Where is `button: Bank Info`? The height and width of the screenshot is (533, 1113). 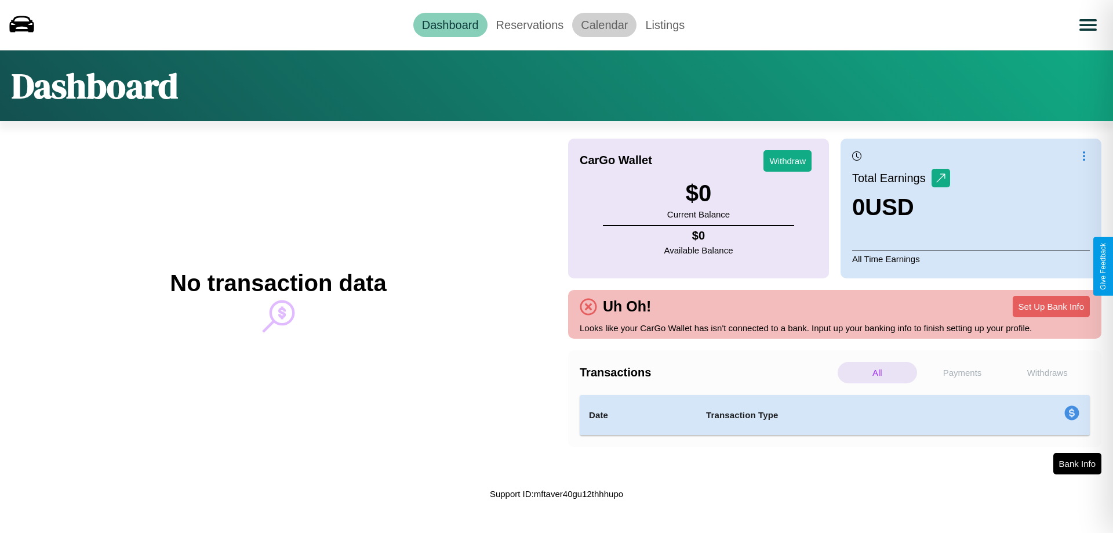
button: Bank Info is located at coordinates (1077, 463).